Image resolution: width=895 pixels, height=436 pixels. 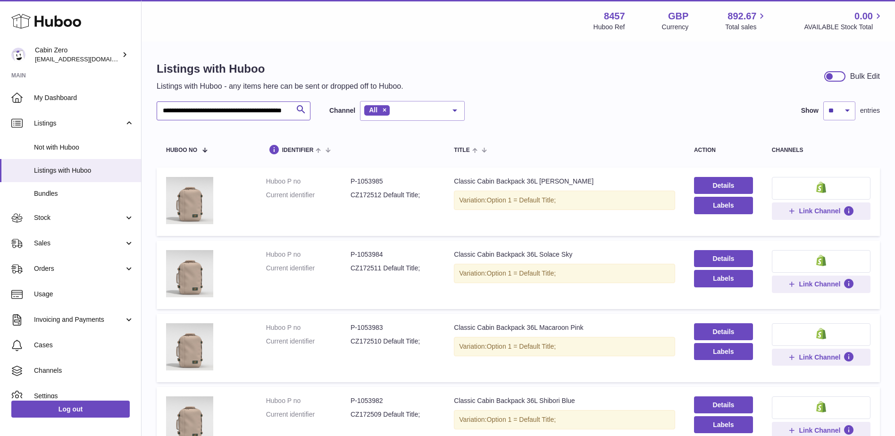 I want to click on span: AVAILABLE Stock Total, so click(x=844, y=27).